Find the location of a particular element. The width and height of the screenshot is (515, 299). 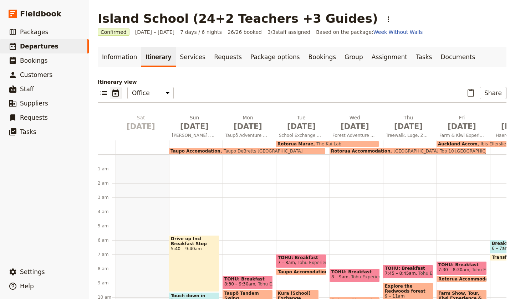

span: Settings is located at coordinates (32, 272).